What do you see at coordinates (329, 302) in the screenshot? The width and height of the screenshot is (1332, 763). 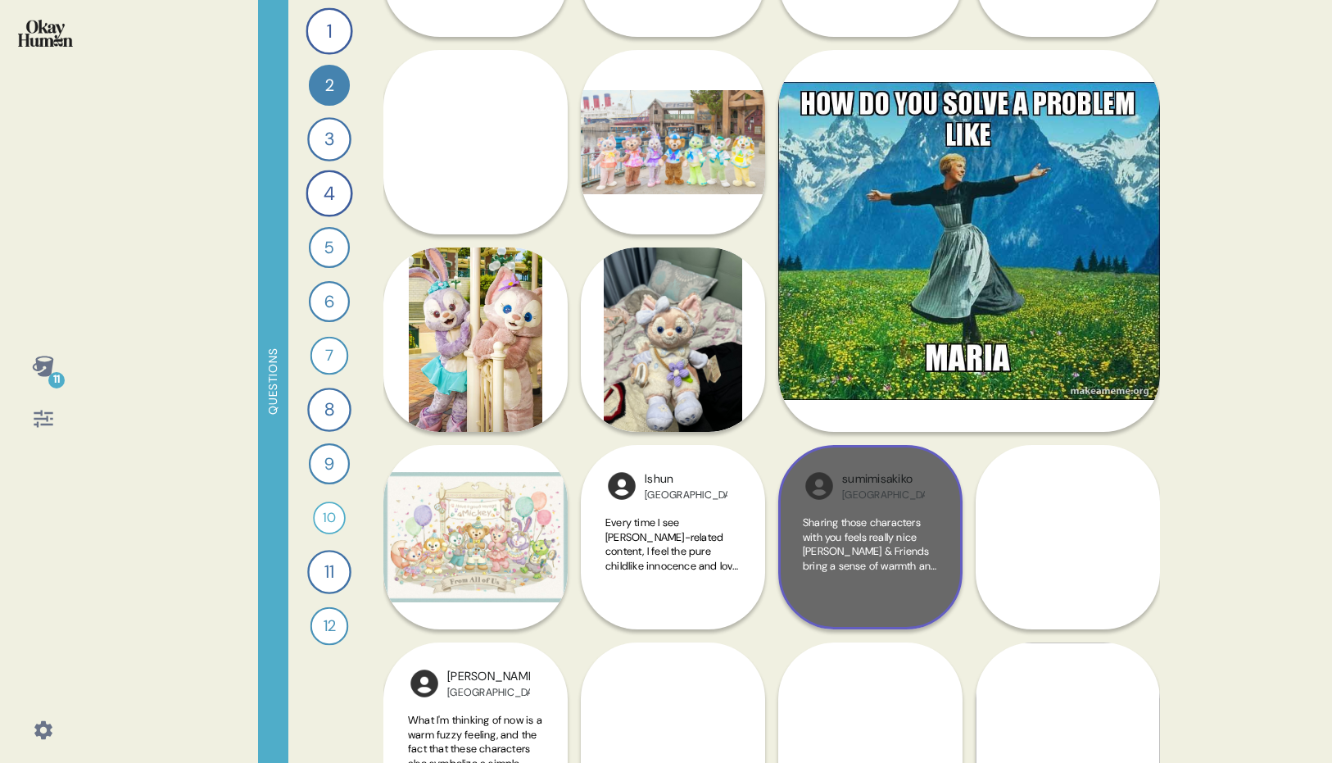 I see `div: 6` at bounding box center [329, 302].